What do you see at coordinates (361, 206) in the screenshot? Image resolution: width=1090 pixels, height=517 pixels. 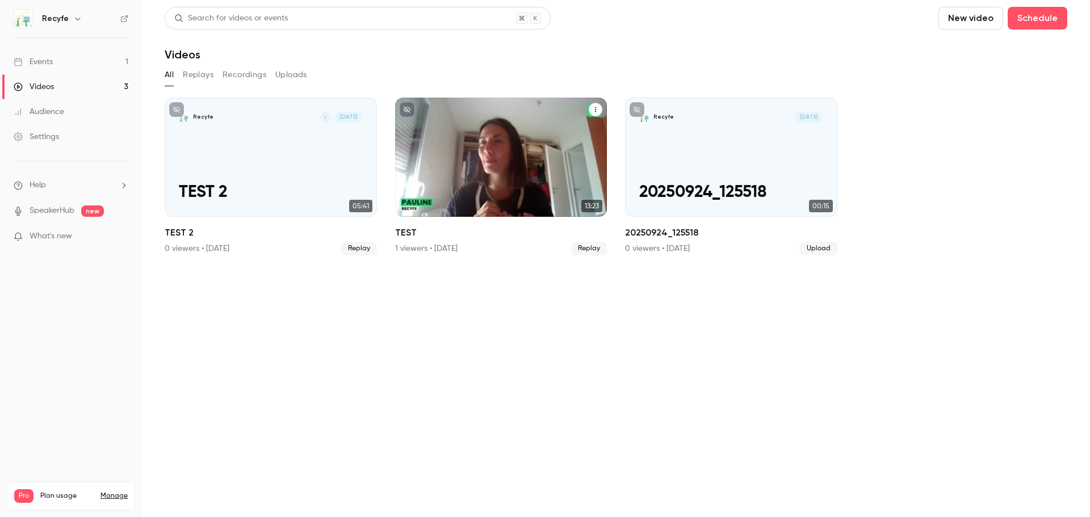 I see `span: 05:41` at bounding box center [361, 206].